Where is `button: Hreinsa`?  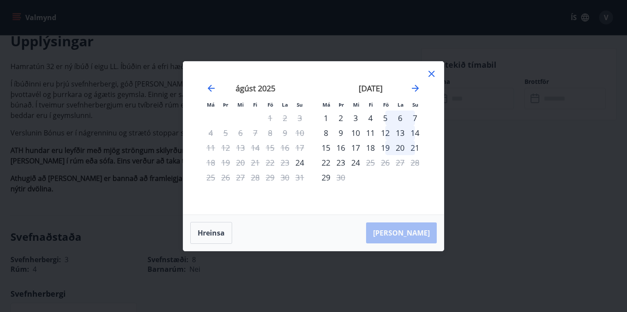 button: Hreinsa is located at coordinates (211, 233).